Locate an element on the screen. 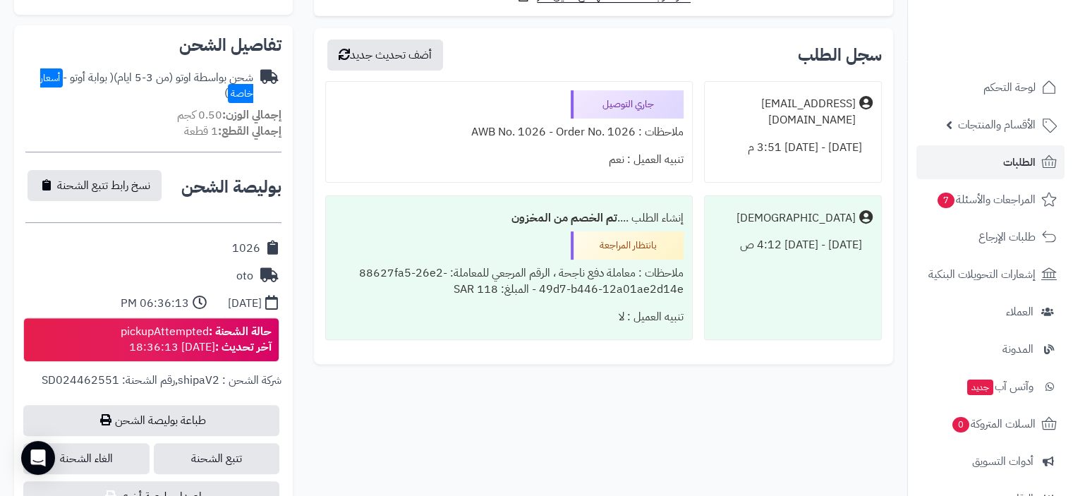 The height and width of the screenshot is (496, 1073). a: طباعة بوليصة الشحن is located at coordinates (151, 420).